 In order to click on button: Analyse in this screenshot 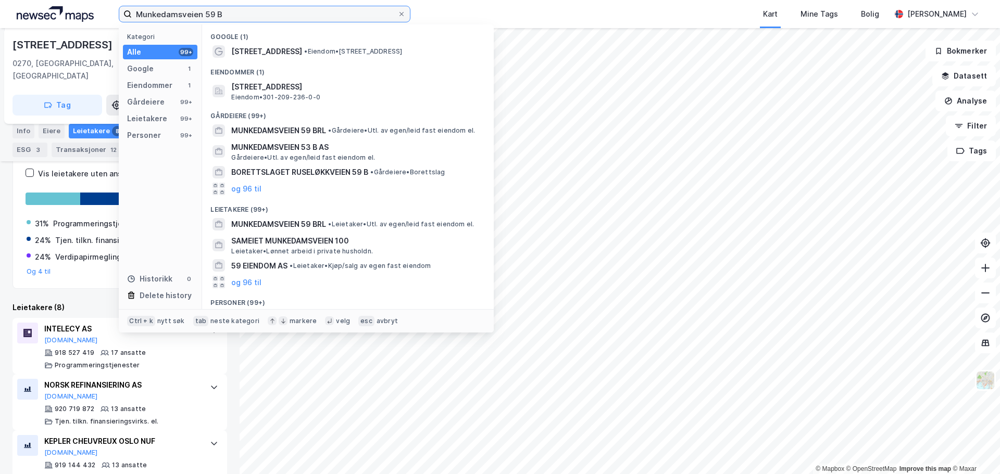, I will do `click(966, 101)`.